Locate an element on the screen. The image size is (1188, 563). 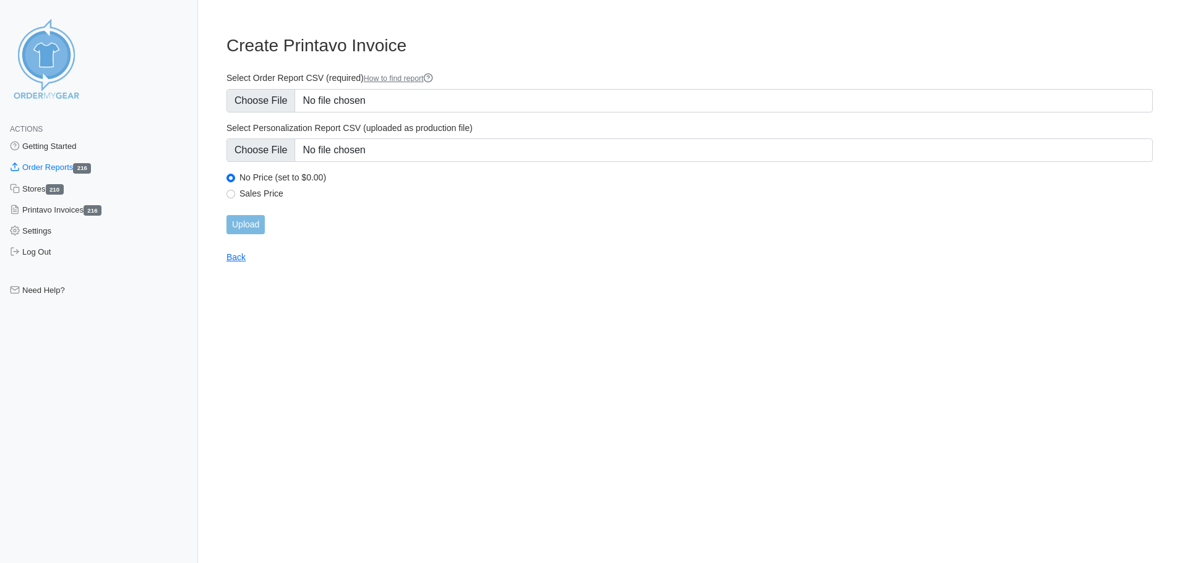
label: No Price (set to $0.00) is located at coordinates (696, 178).